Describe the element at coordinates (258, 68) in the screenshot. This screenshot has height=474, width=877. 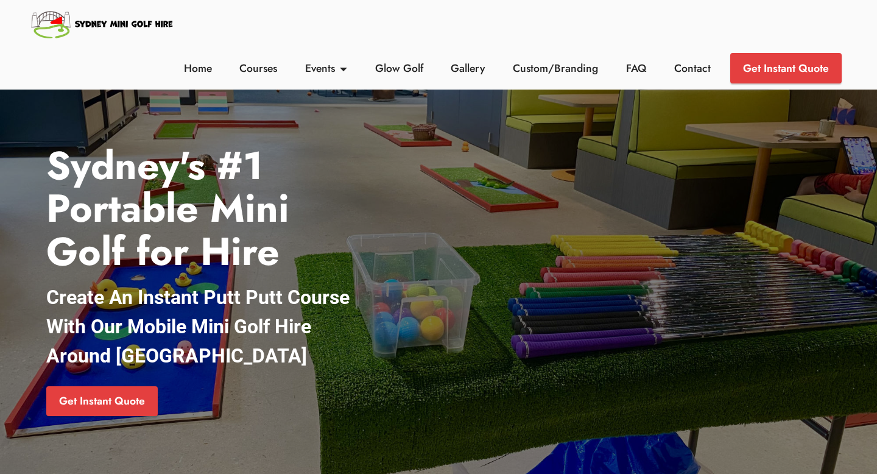
I see `a: Courses` at that location.